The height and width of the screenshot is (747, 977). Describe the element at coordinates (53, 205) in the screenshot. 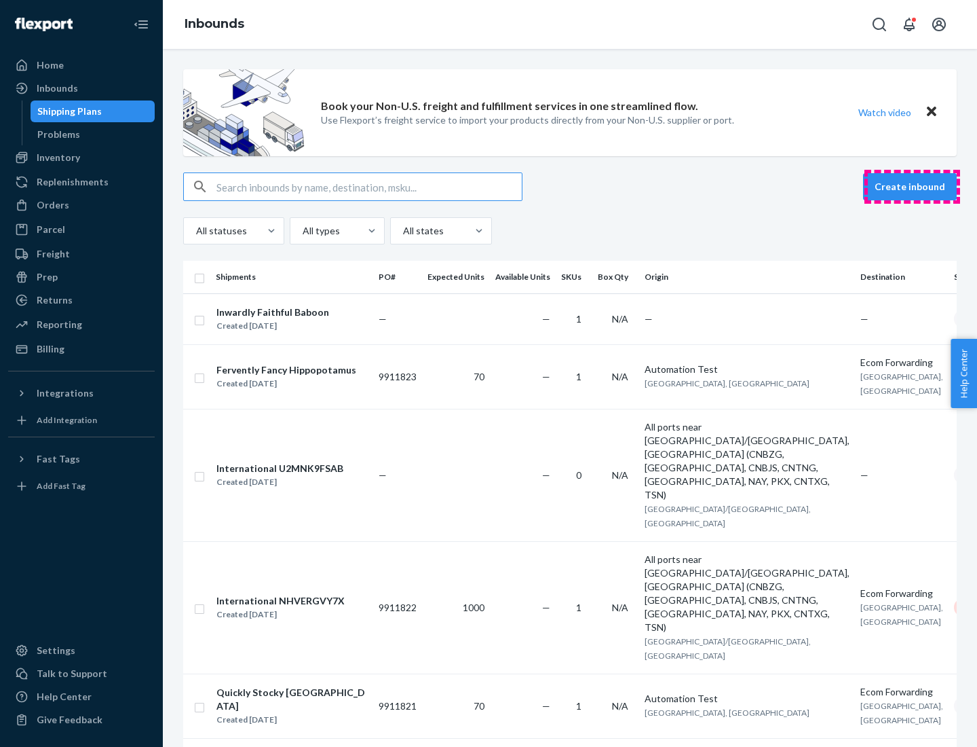

I see `div: Orders` at that location.